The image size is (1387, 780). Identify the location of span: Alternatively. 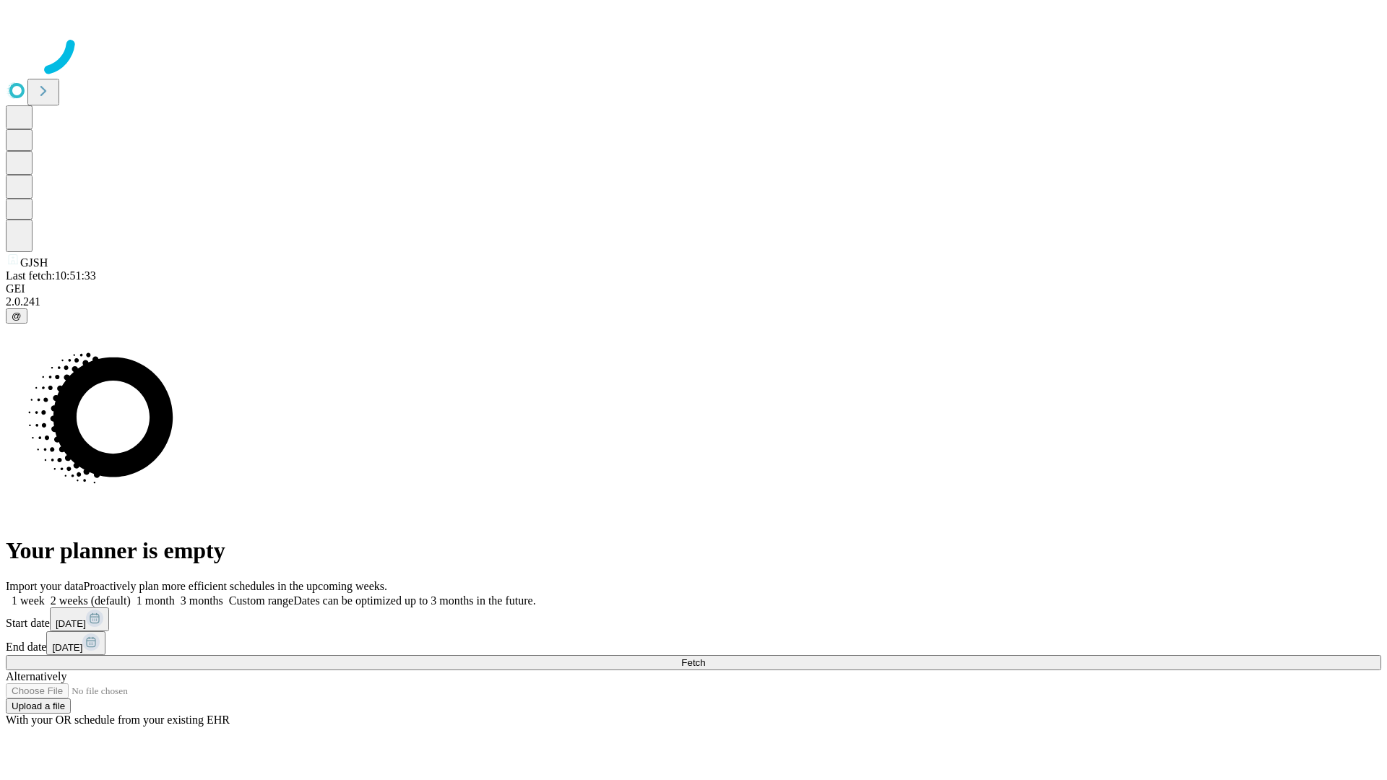
(36, 676).